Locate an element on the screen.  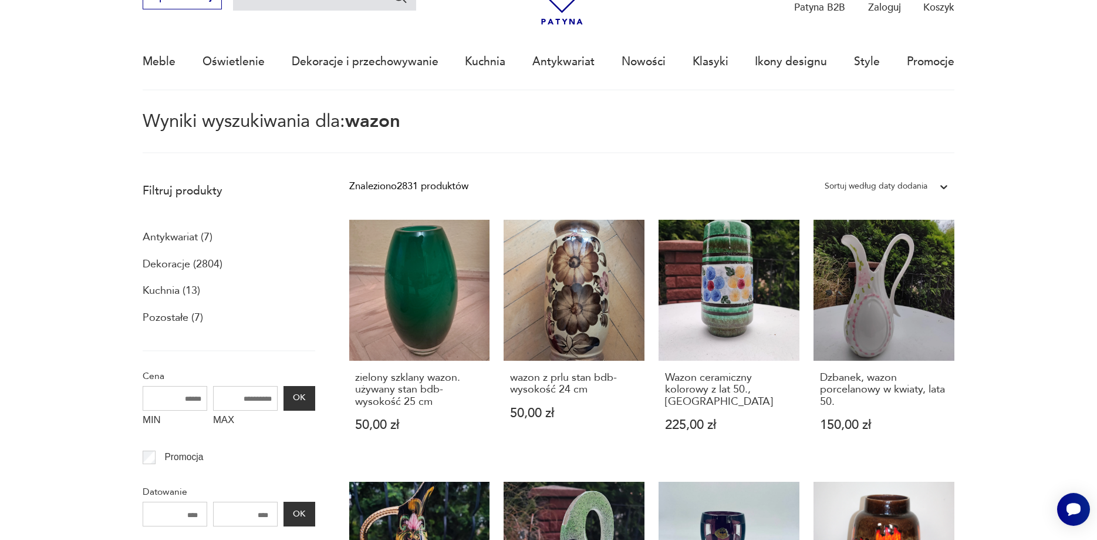
p: Zaloguj is located at coordinates (885, 7).